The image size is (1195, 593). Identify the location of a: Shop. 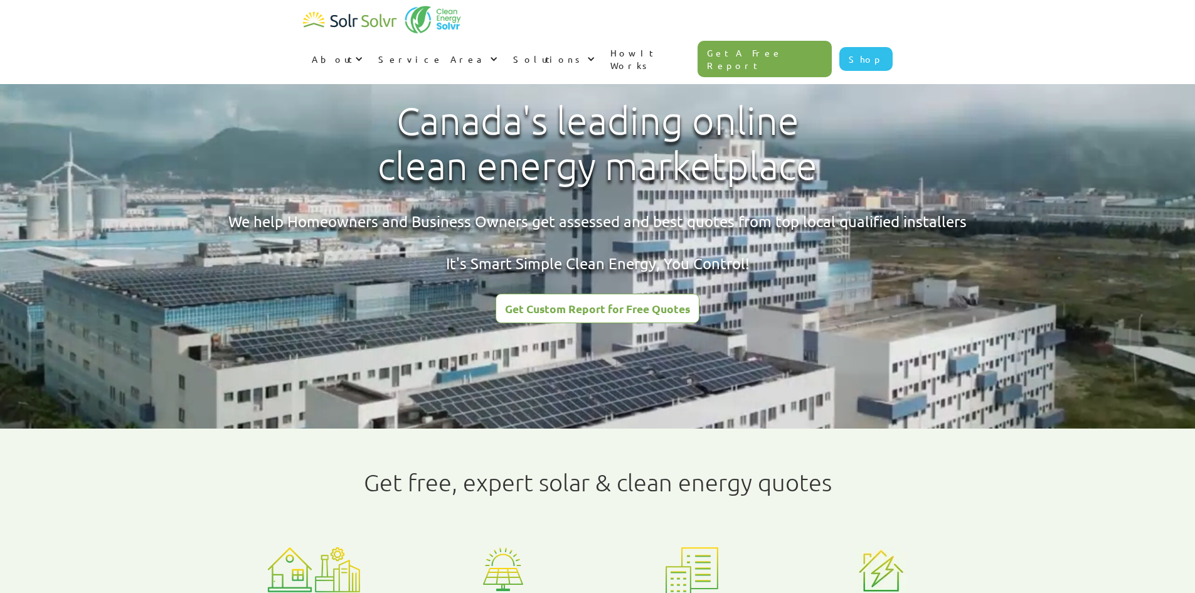
(866, 59).